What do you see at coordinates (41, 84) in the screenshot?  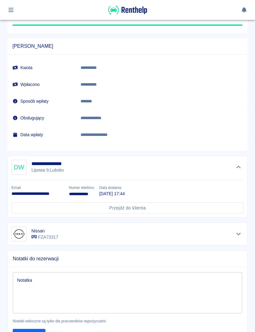 I see `h6: Wpłacono` at bounding box center [41, 84].